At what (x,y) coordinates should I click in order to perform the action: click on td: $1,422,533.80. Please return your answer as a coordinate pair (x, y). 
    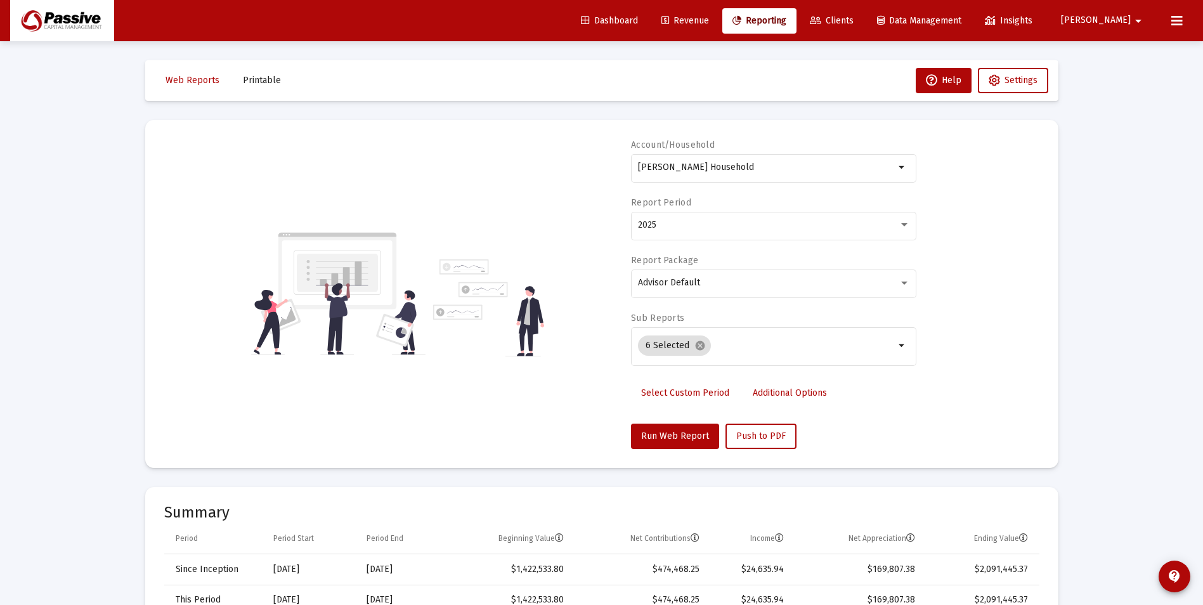
    Looking at the image, I should click on (509, 569).